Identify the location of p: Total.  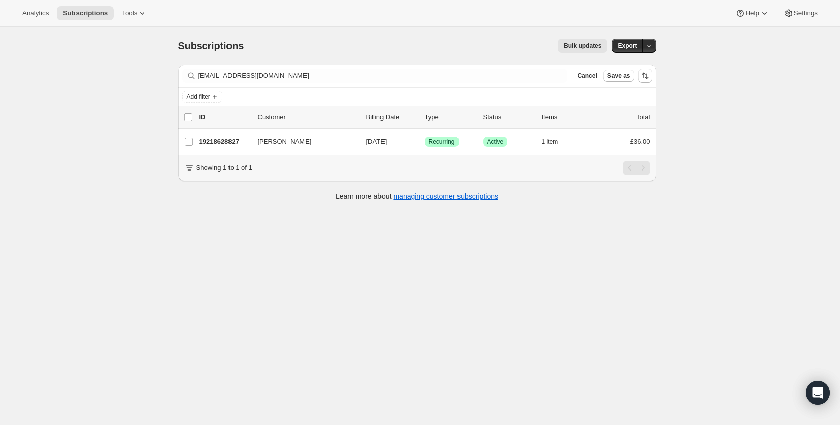
(642, 117).